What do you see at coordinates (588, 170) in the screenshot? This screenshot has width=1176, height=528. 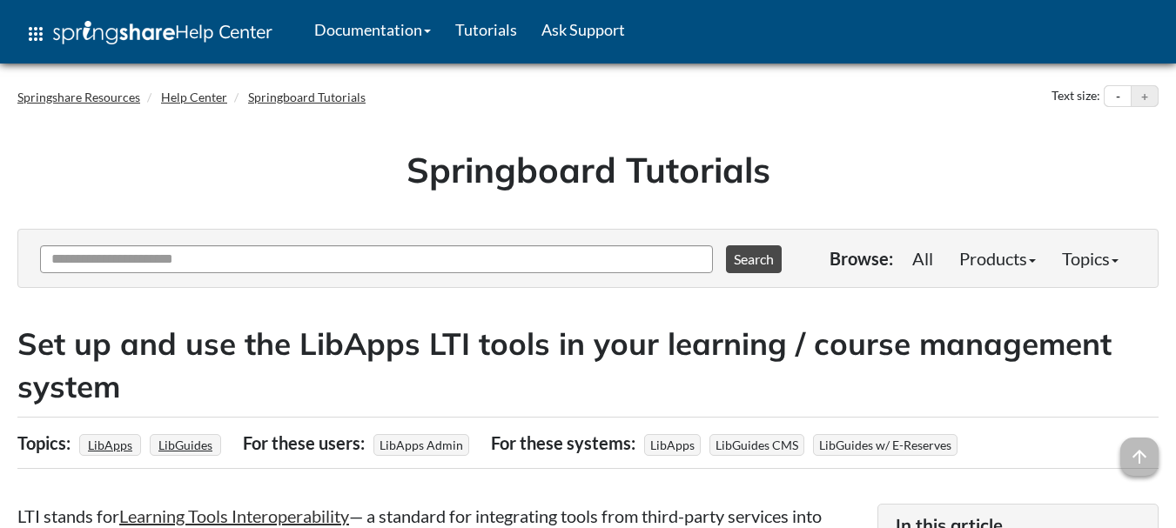 I see `h1: Springboard Tutorials` at bounding box center [588, 170].